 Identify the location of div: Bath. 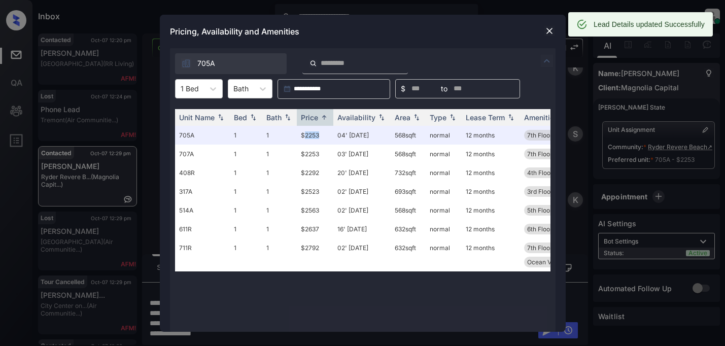
(274, 117).